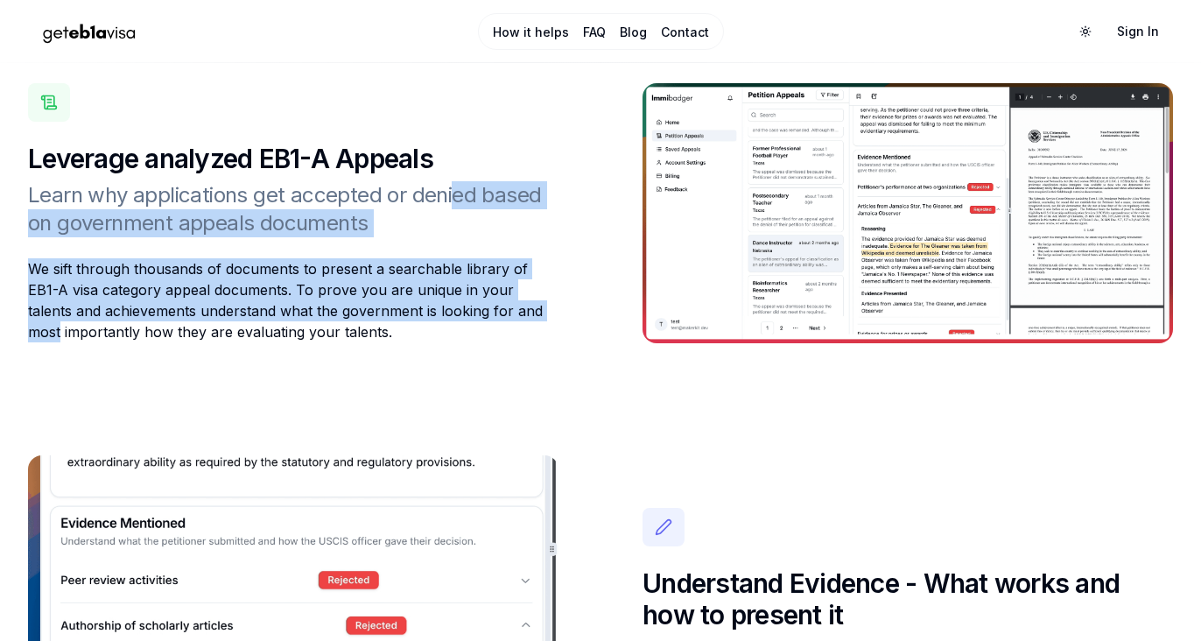 The width and height of the screenshot is (1201, 641). I want to click on img: geteb1avisa logo, so click(89, 32).